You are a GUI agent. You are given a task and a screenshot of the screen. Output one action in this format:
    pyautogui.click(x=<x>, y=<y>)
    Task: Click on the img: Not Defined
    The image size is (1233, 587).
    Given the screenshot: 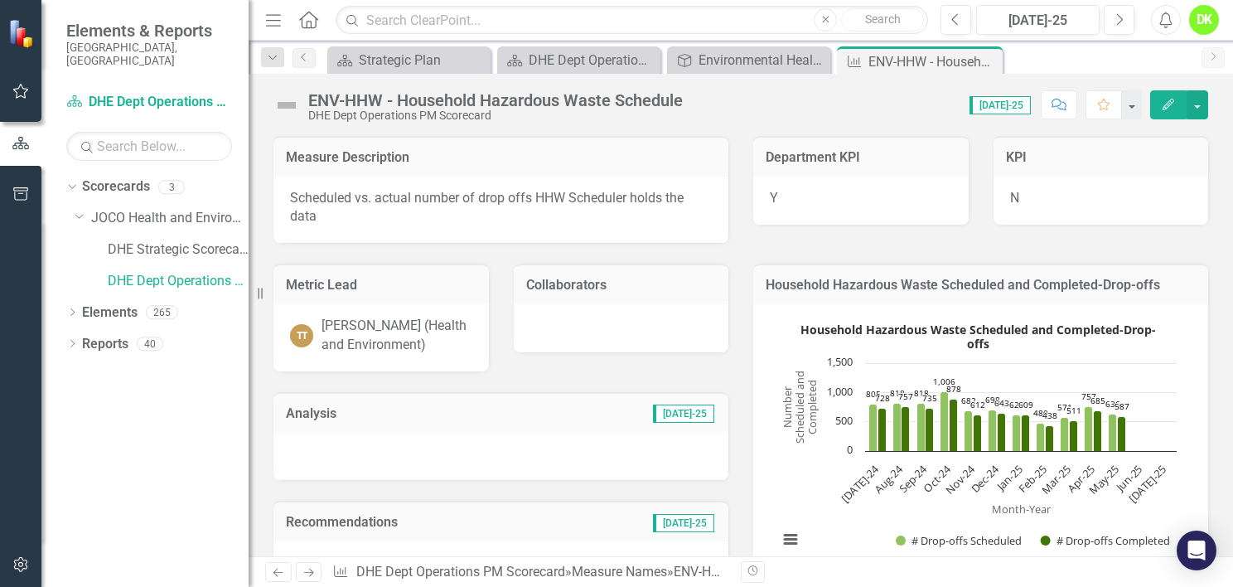 What is the action you would take?
    pyautogui.click(x=287, y=105)
    